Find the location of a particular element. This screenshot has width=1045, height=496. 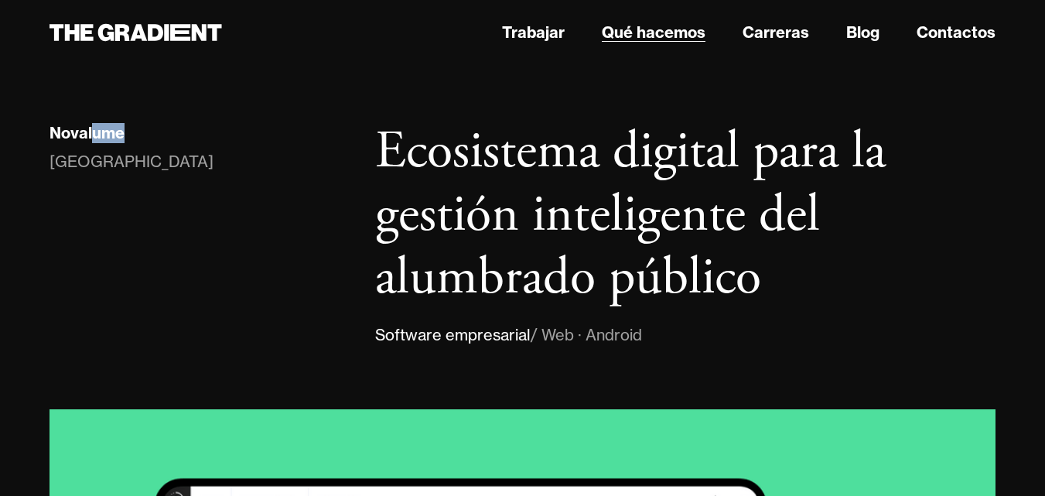

a: Contactos is located at coordinates (956, 32).